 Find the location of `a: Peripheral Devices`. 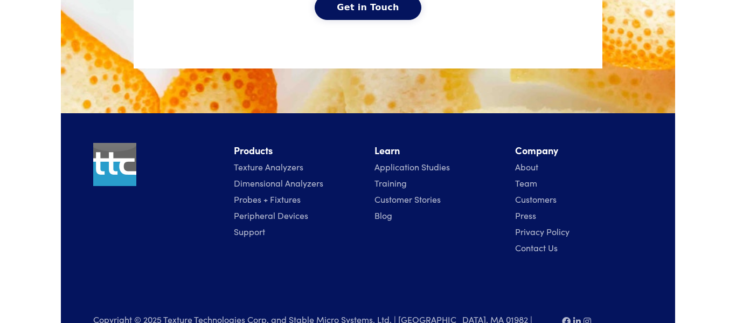

a: Peripheral Devices is located at coordinates (271, 215).